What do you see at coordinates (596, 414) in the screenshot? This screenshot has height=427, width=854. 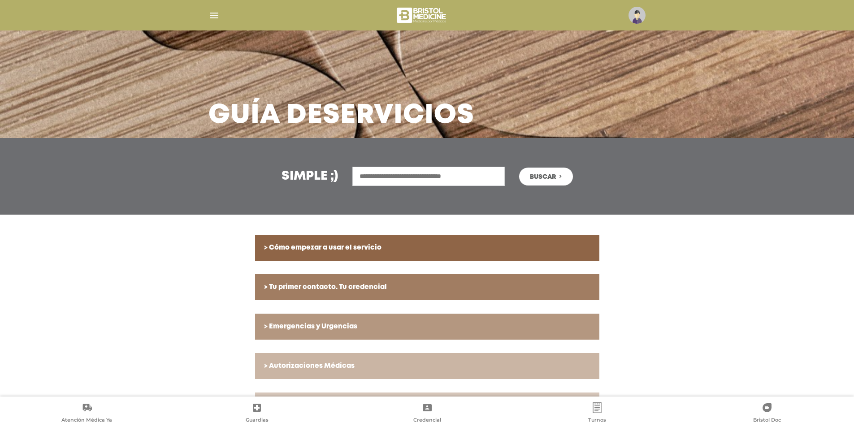 I see `a: Turnos` at bounding box center [596, 414].